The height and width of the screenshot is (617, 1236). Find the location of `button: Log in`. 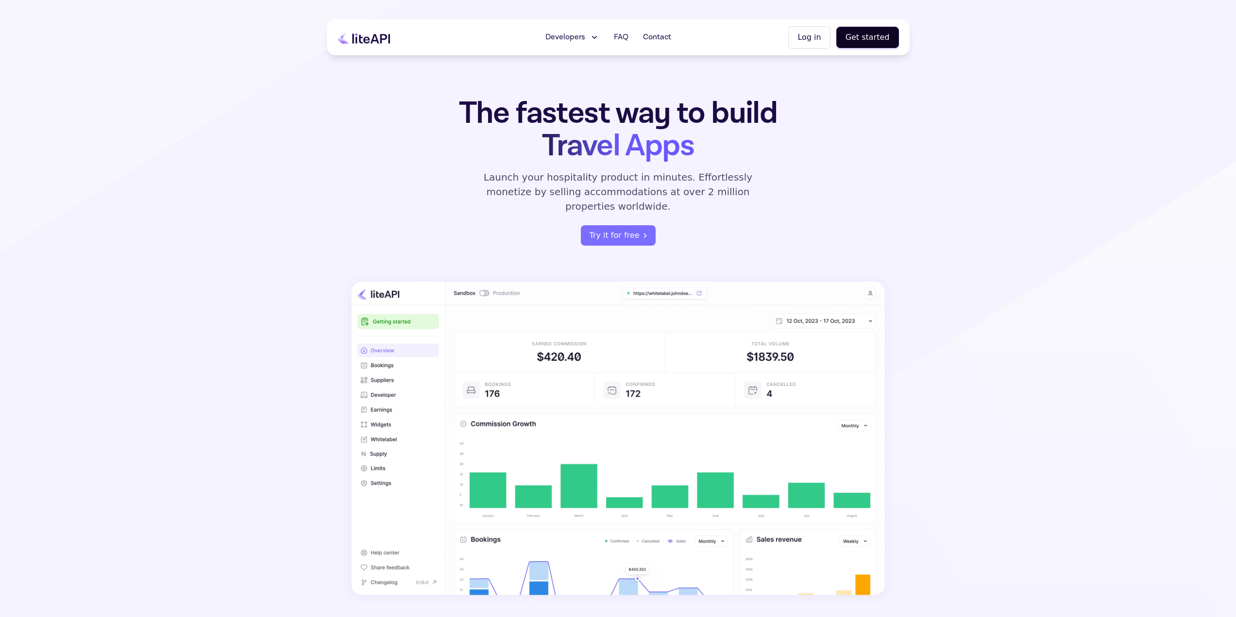

button: Log in is located at coordinates (809, 37).